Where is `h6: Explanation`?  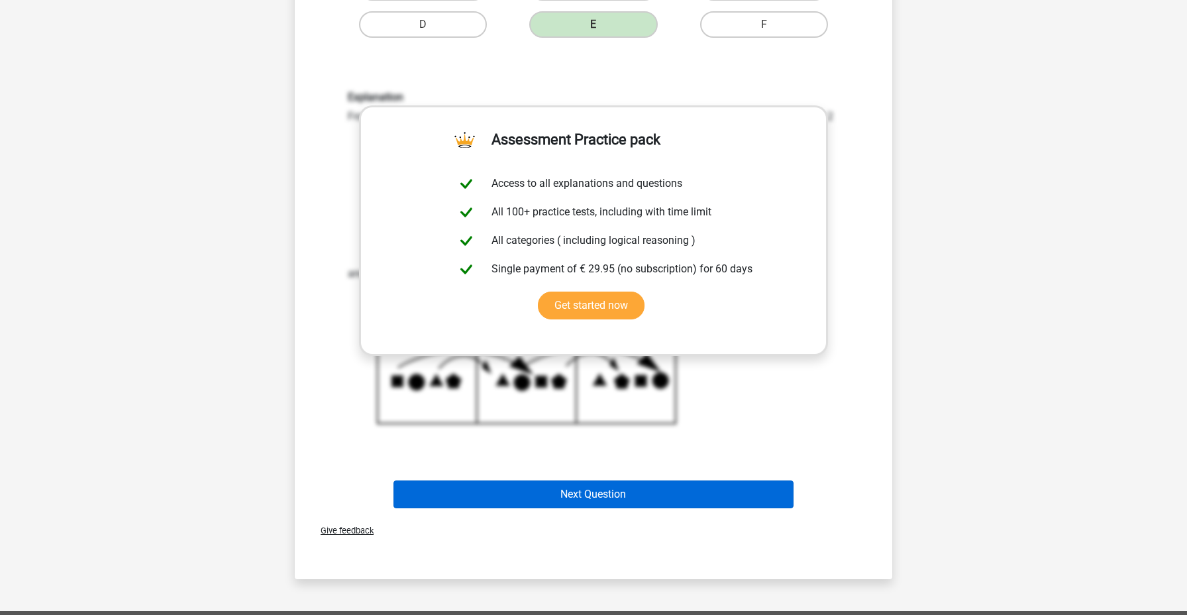
h6: Explanation is located at coordinates (593, 97).